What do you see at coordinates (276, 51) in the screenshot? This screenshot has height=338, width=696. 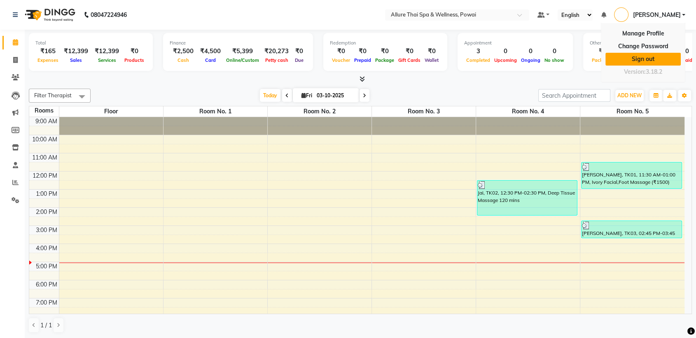 I see `div: ₹20,273` at bounding box center [276, 51].